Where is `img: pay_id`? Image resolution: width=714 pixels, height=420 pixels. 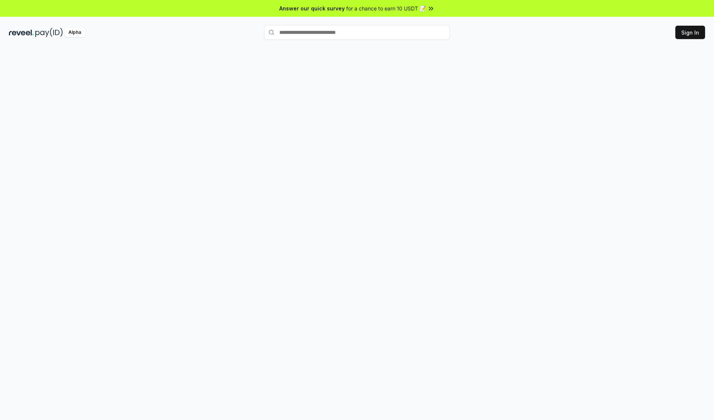
img: pay_id is located at coordinates (49, 32).